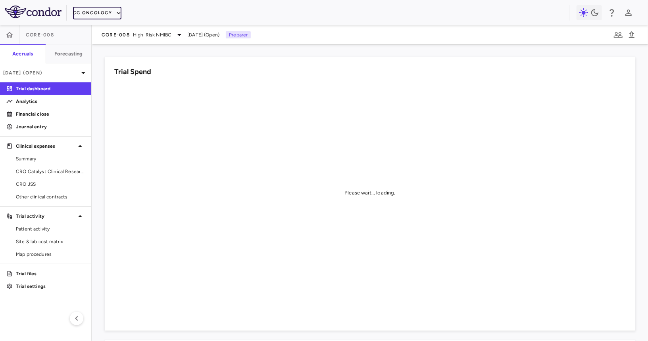 The width and height of the screenshot is (648, 341). I want to click on span: Other clinical contracts, so click(50, 197).